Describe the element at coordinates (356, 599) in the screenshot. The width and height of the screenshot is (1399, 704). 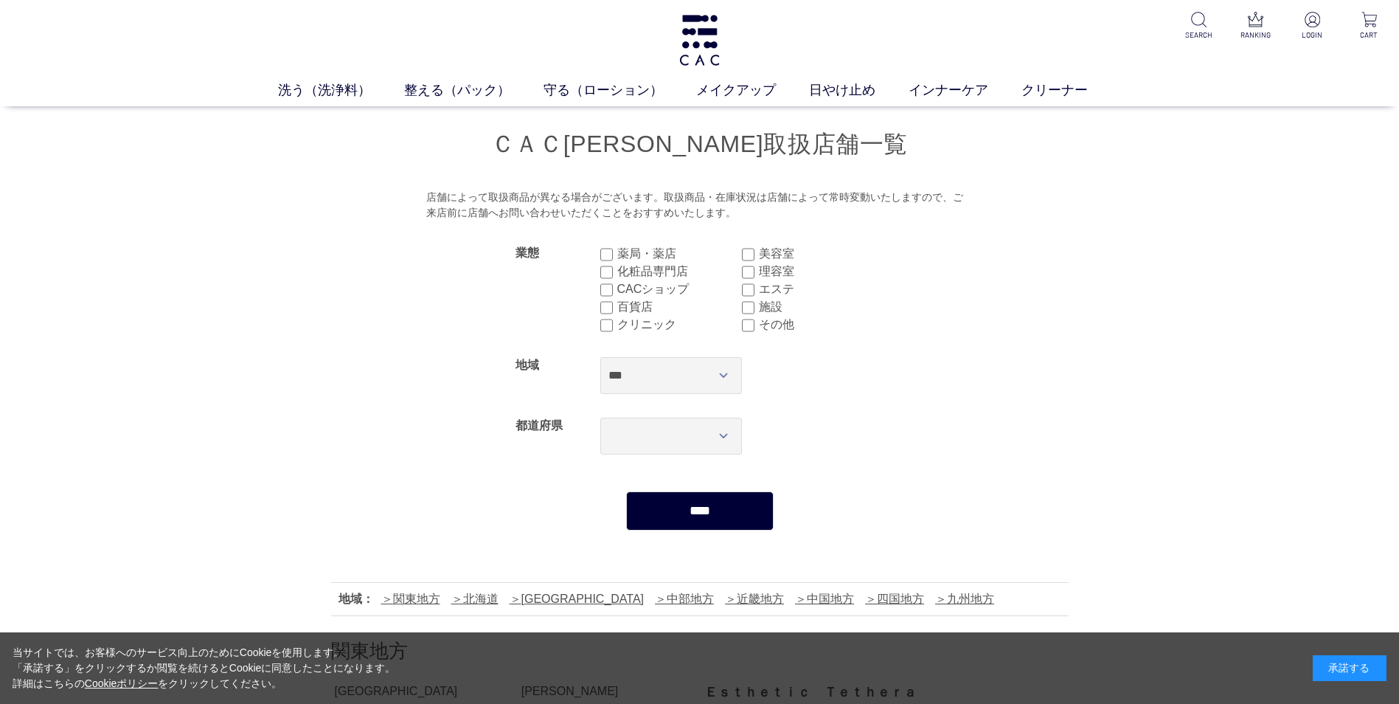
I see `div: 地域：` at that location.